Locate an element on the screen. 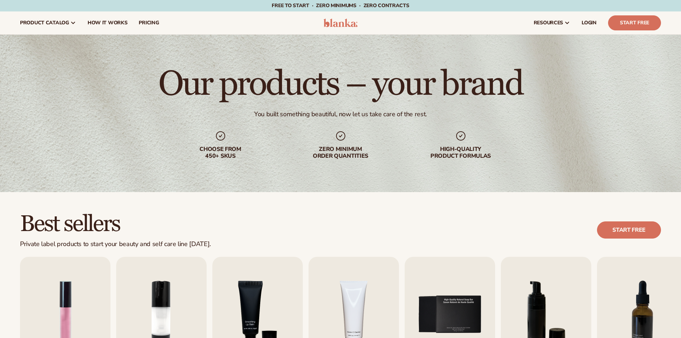 The image size is (681, 338). a: pricing is located at coordinates (149, 23).